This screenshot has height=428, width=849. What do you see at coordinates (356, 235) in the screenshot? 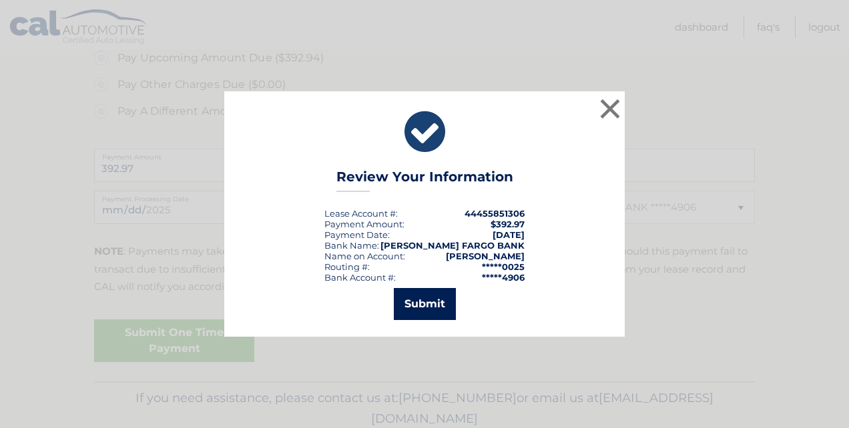
I see `span: Payment Date` at bounding box center [356, 235].